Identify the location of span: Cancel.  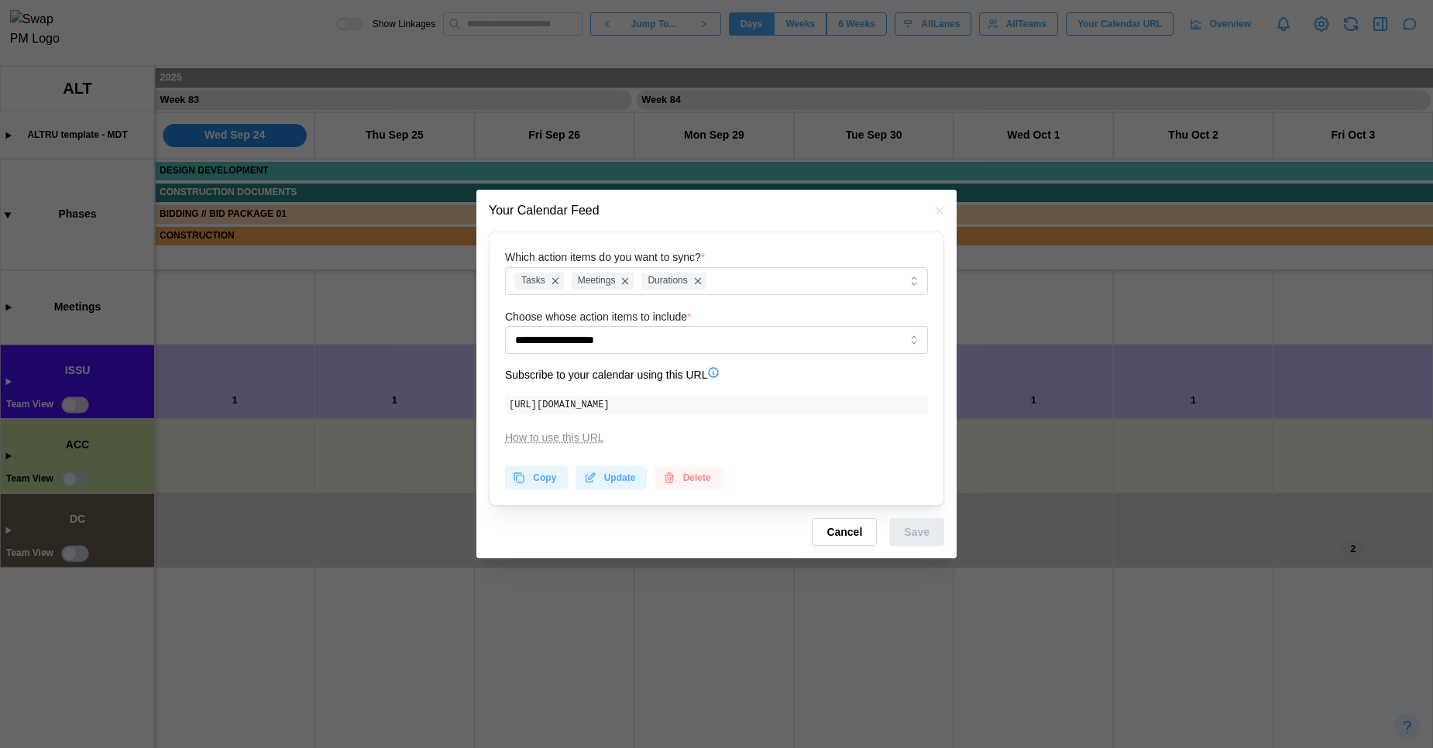
(844, 532).